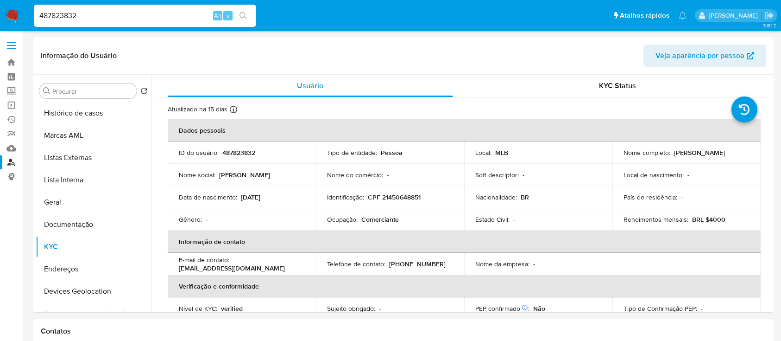 This screenshot has height=341, width=781. Describe the element at coordinates (94, 313) in the screenshot. I see `button: Detalhe da geolocalização` at that location.